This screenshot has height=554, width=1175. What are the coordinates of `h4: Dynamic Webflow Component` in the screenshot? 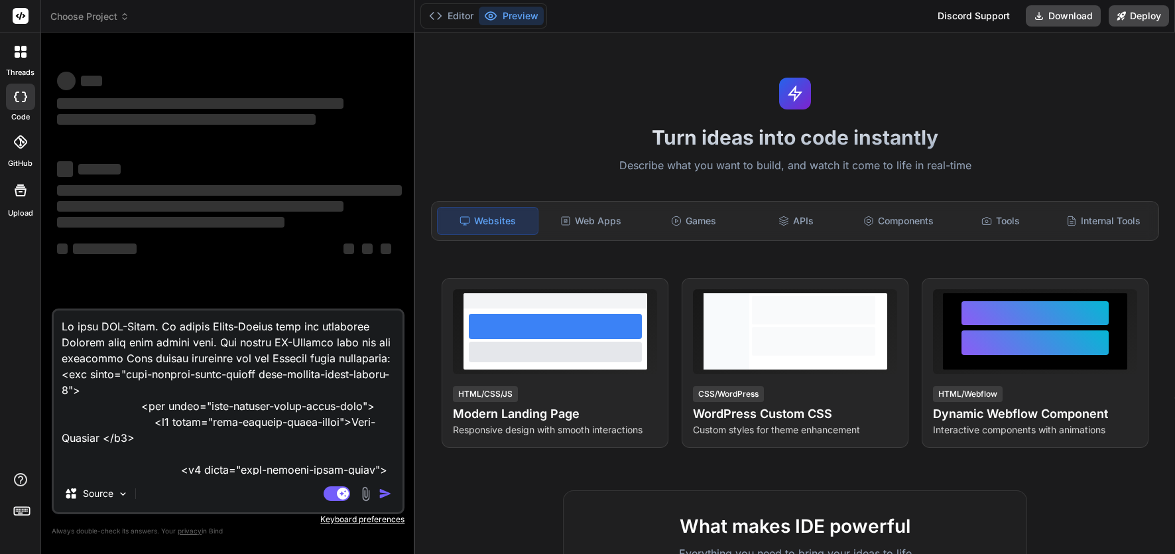 It's located at (1035, 414).